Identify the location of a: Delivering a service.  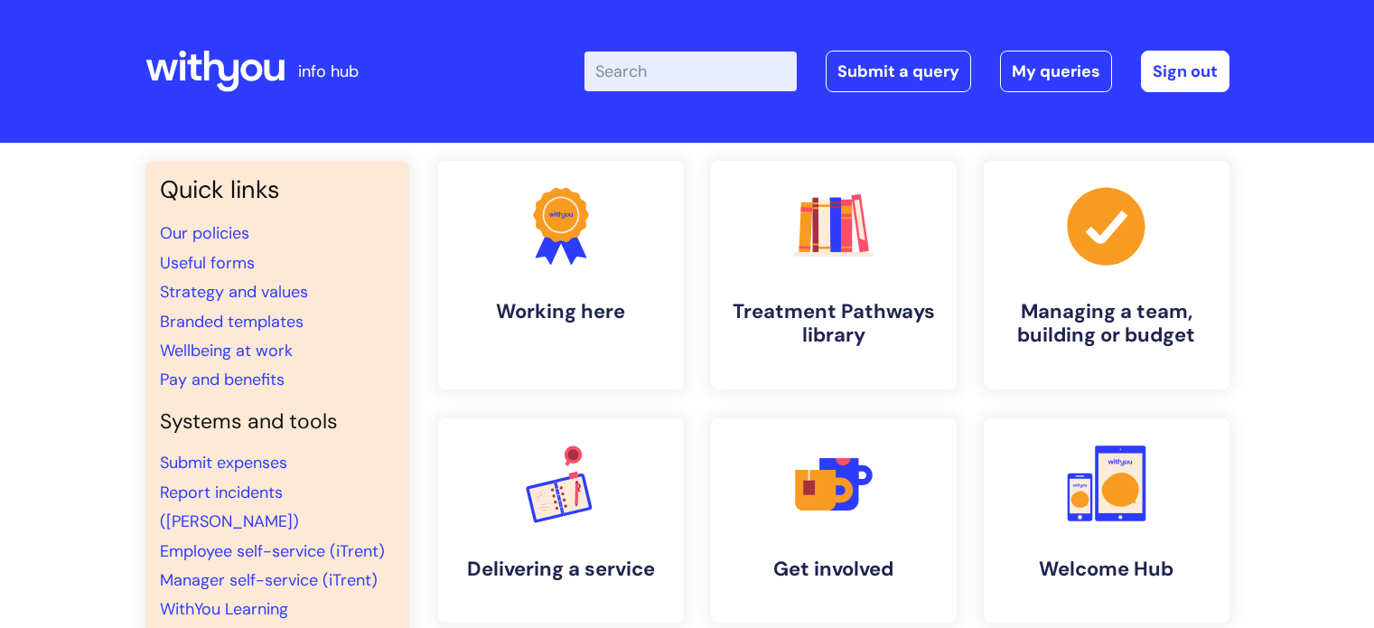
(561, 520).